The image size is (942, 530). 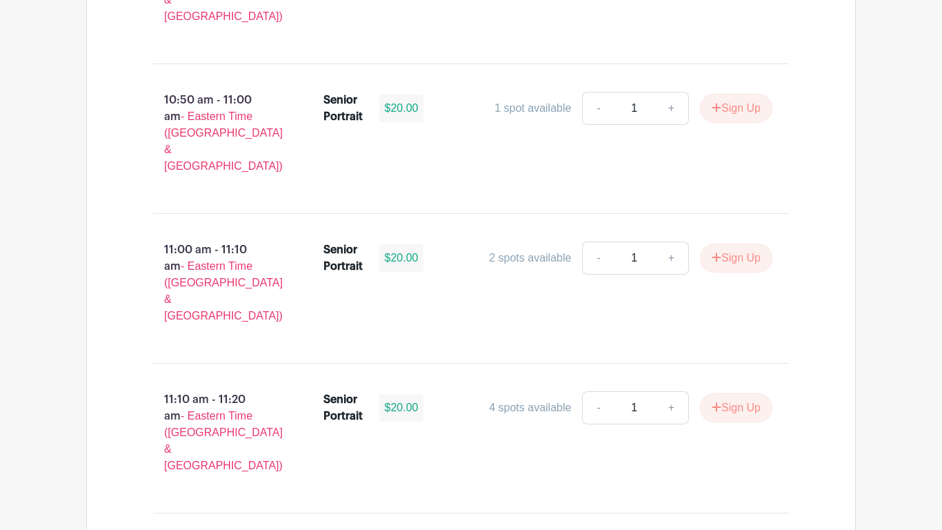 What do you see at coordinates (532, 108) in the screenshot?
I see `div: 1 spot available` at bounding box center [532, 108].